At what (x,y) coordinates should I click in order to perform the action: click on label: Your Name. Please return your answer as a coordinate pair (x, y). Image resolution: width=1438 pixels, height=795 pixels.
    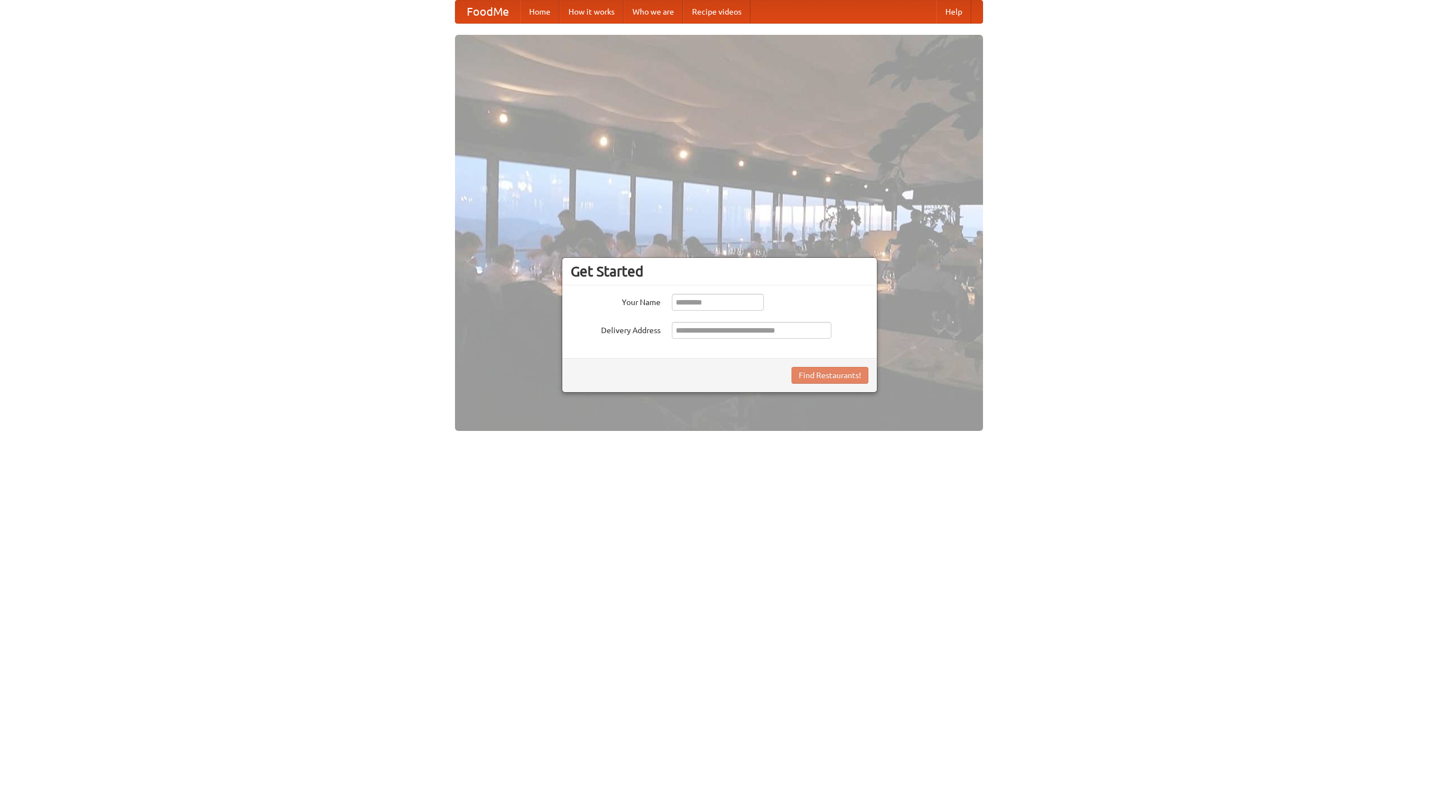
    Looking at the image, I should click on (615, 300).